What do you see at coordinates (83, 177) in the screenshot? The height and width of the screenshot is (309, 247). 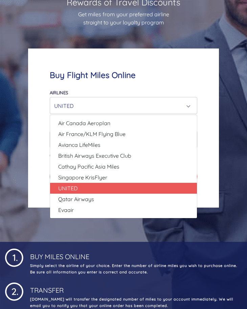 I see `span: Singapore KrisFlyer` at bounding box center [83, 177].